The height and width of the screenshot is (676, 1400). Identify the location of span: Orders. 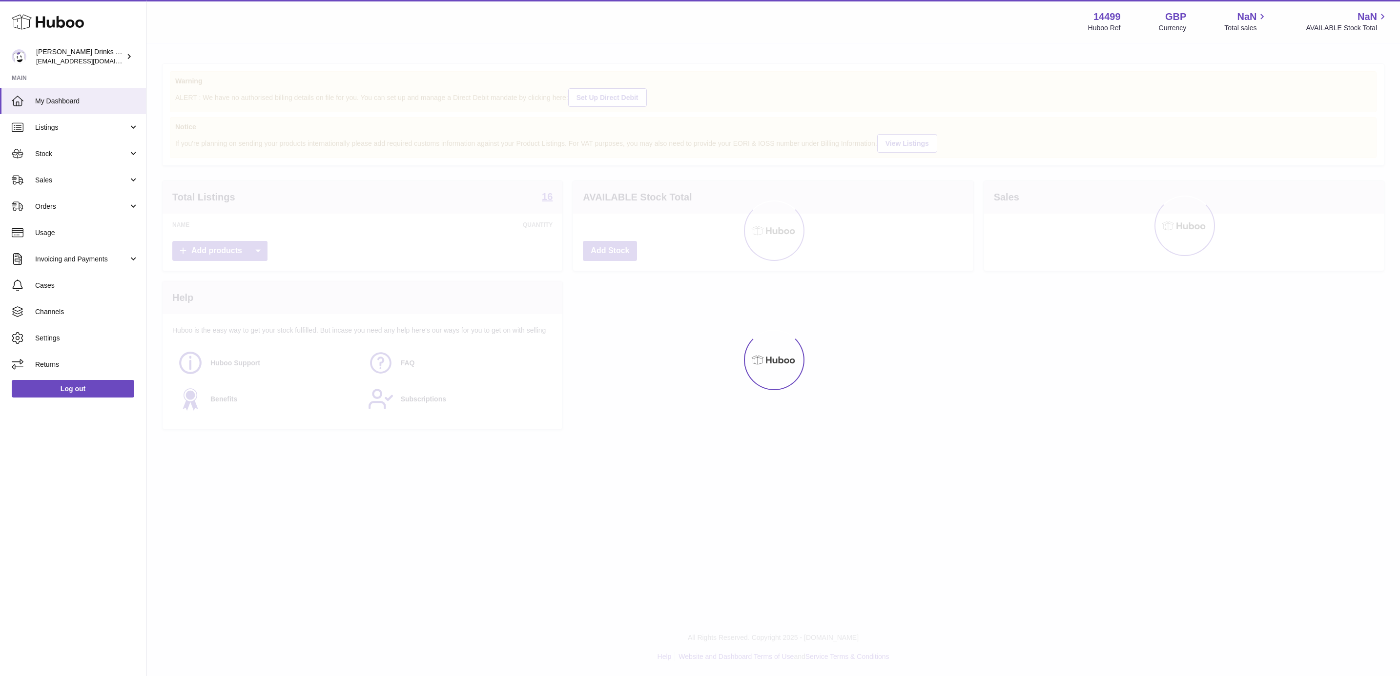
(81, 206).